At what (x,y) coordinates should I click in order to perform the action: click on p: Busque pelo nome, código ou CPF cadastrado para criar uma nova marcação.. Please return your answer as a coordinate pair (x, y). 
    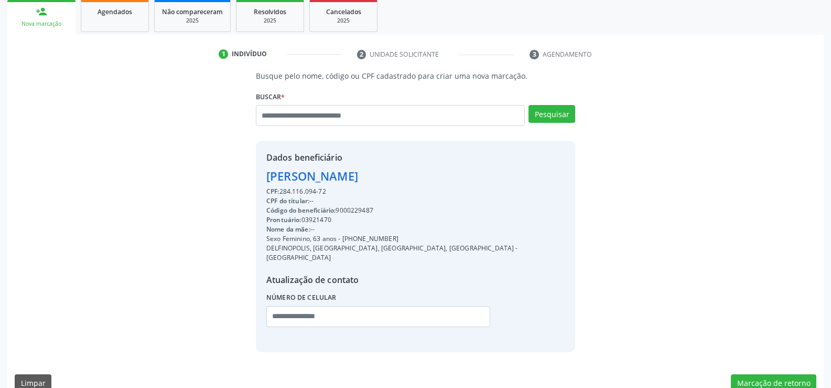
    Looking at the image, I should click on (415, 76).